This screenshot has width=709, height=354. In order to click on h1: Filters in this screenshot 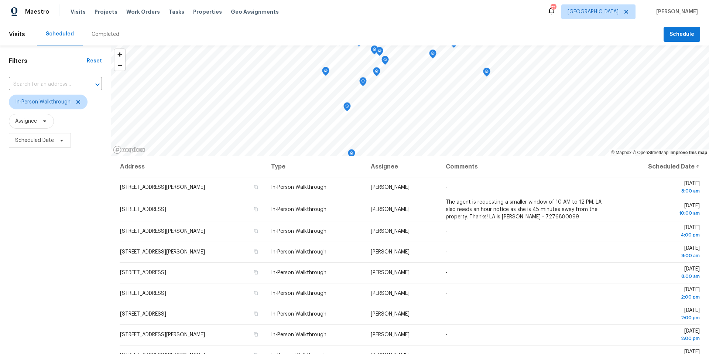, I will do `click(48, 61)`.